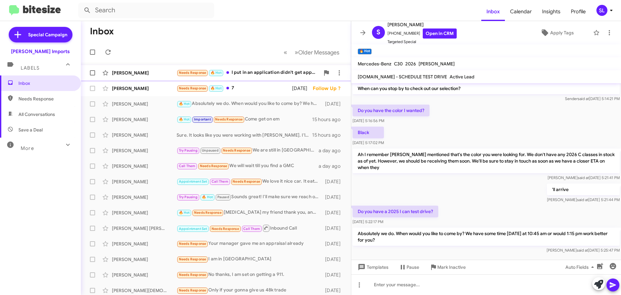 The height and width of the screenshot is (295, 621). What do you see at coordinates (223, 197) in the screenshot?
I see `span: Paused` at bounding box center [223, 197].